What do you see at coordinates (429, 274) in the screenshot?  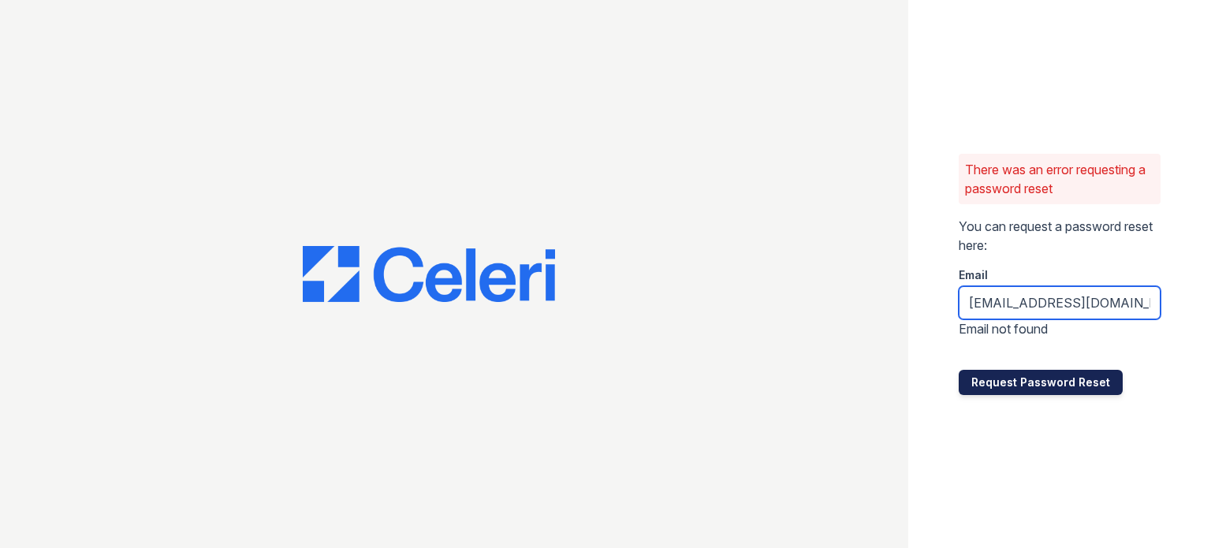 I see `img: CE_Logo_Blue-a8612792a0a2168367f1c8372b55b34899dd931a85d93a1a3d3e32e68fde9ad4.png` at bounding box center [429, 274].